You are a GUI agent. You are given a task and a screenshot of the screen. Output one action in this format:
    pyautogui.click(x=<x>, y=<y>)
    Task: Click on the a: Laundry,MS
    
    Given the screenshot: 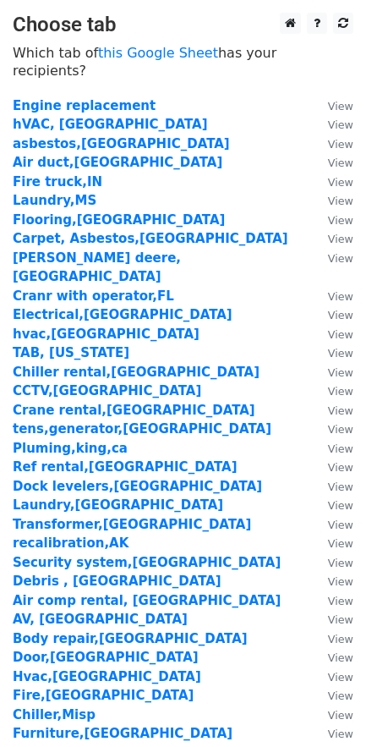 What is the action you would take?
    pyautogui.click(x=54, y=200)
    